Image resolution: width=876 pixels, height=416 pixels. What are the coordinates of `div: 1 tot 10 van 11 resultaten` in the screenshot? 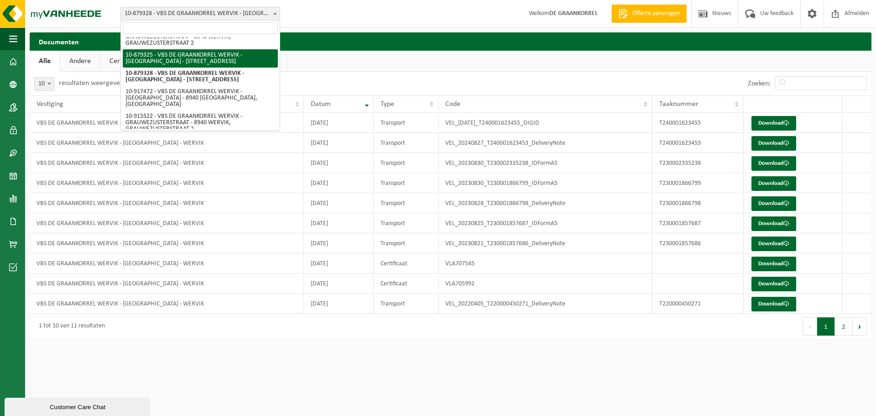 It's located at (69, 326).